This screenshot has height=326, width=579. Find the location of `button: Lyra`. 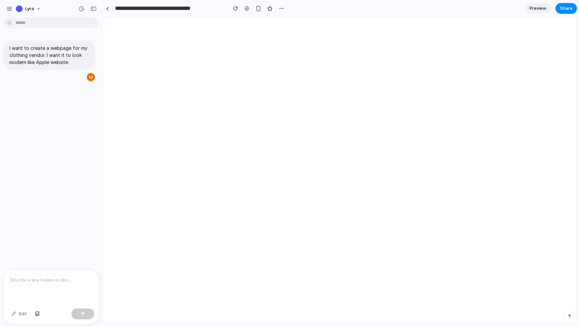

button: Lyra is located at coordinates (29, 9).